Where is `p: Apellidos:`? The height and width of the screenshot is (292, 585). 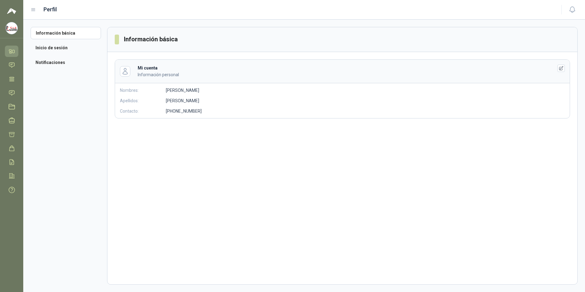 p: Apellidos: is located at coordinates (143, 101).